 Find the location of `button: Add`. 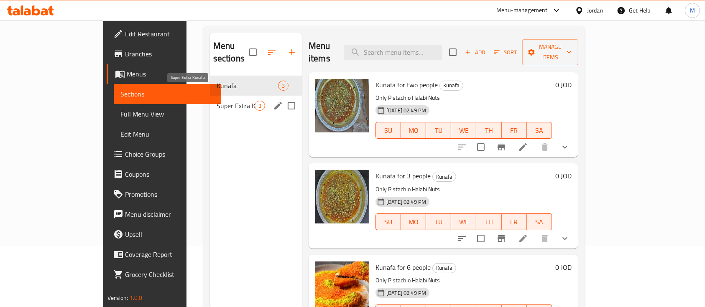

button: Add is located at coordinates (475, 52).